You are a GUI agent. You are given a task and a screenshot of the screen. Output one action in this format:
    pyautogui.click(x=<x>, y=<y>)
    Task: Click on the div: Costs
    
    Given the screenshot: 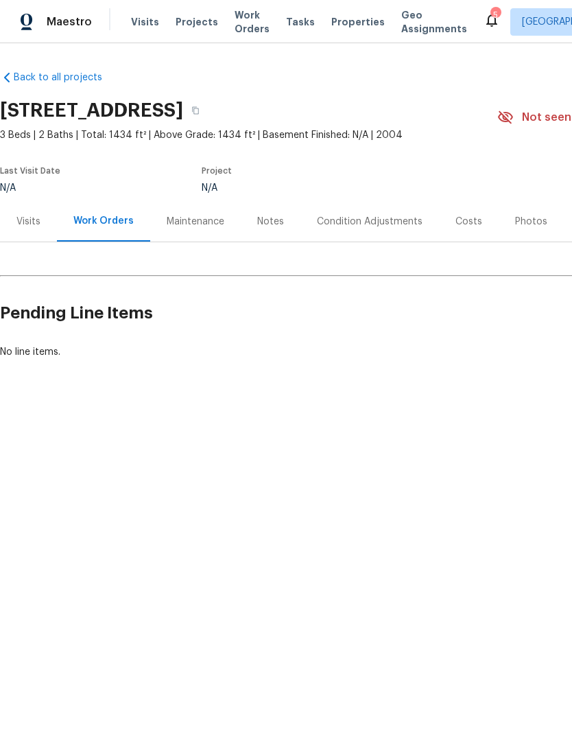 What is the action you would take?
    pyautogui.click(x=469, y=222)
    